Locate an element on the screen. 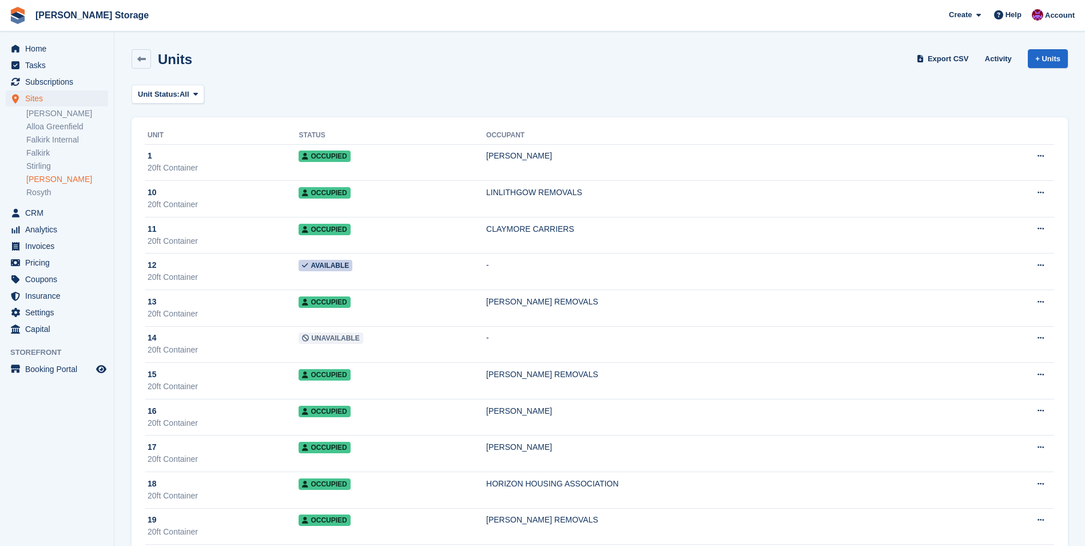 This screenshot has height=546, width=1085. a: Falkirk is located at coordinates (67, 153).